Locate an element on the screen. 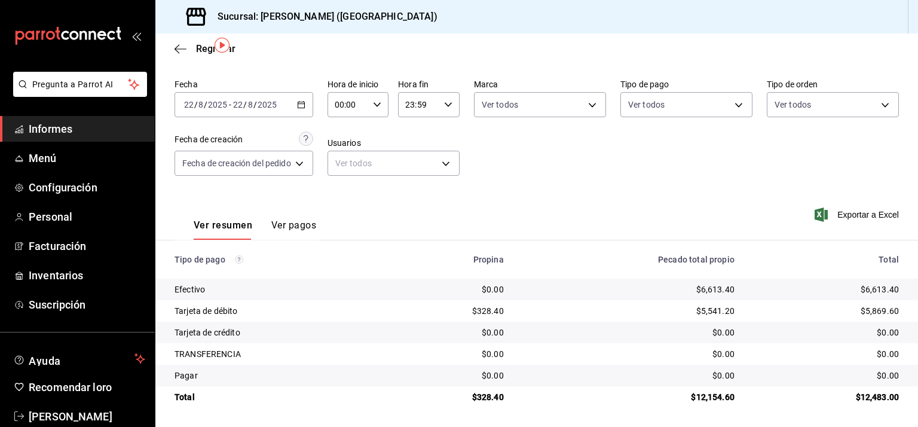 The height and width of the screenshot is (427, 918). div: pestañas de navegación is located at coordinates (255, 229).